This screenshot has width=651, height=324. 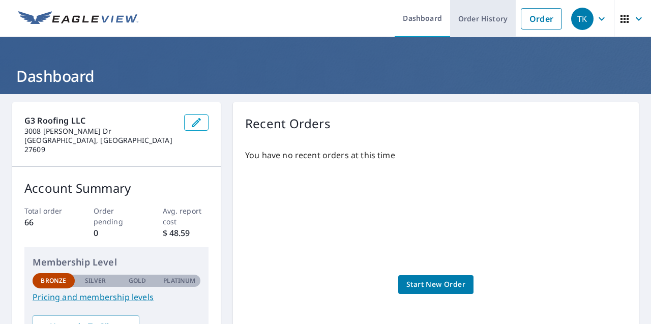 What do you see at coordinates (326, 76) in the screenshot?
I see `h1: Dashboard` at bounding box center [326, 76].